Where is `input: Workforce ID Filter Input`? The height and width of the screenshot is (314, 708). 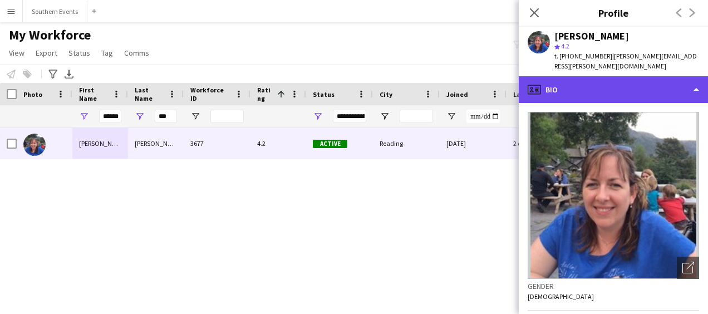 input: Workforce ID Filter Input is located at coordinates (227, 116).